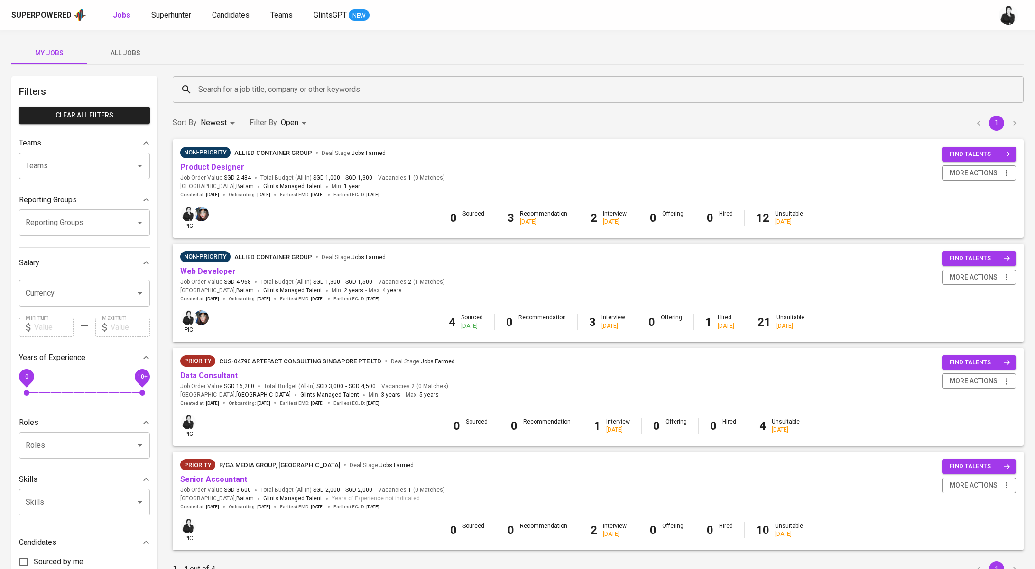 The height and width of the screenshot is (569, 1035). Describe the element at coordinates (172, 15) in the screenshot. I see `a: Superhunter` at that location.